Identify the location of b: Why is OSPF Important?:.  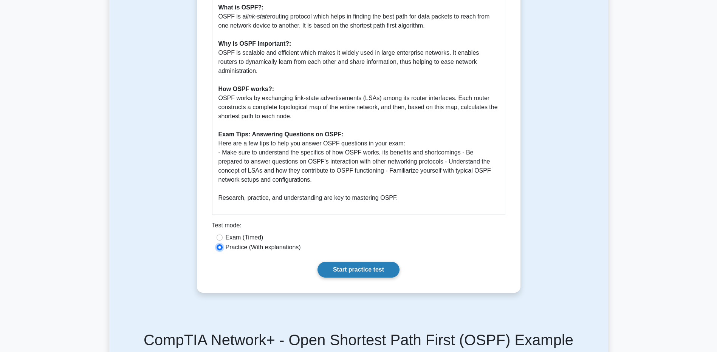
(255, 43).